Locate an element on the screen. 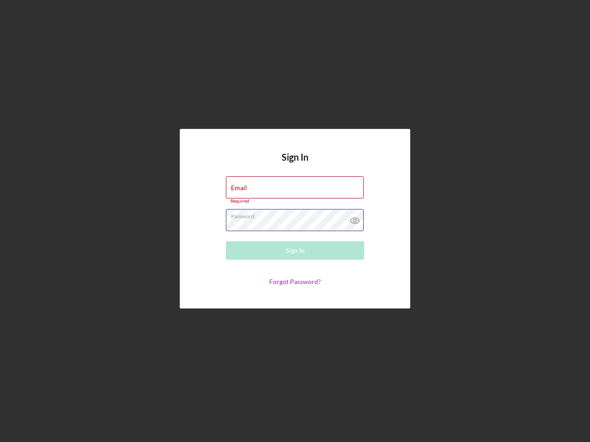 The height and width of the screenshot is (442, 590). label: Email is located at coordinates (239, 188).